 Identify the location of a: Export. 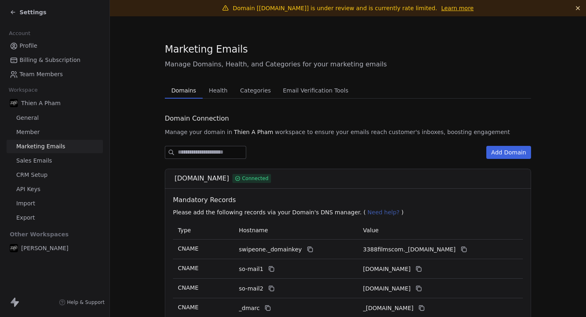
(55, 217).